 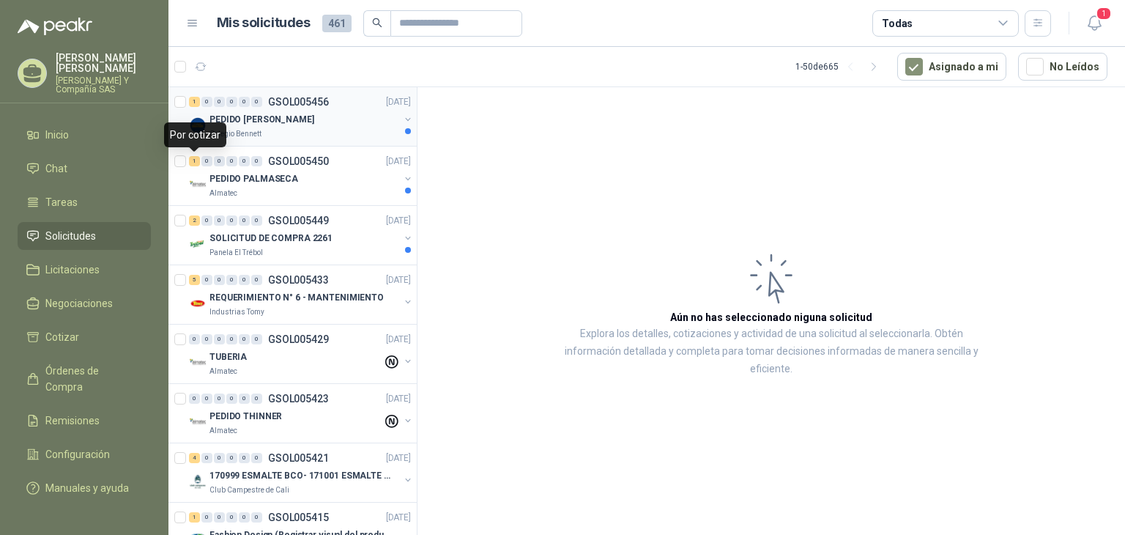 I want to click on span: Cotizar, so click(x=62, y=337).